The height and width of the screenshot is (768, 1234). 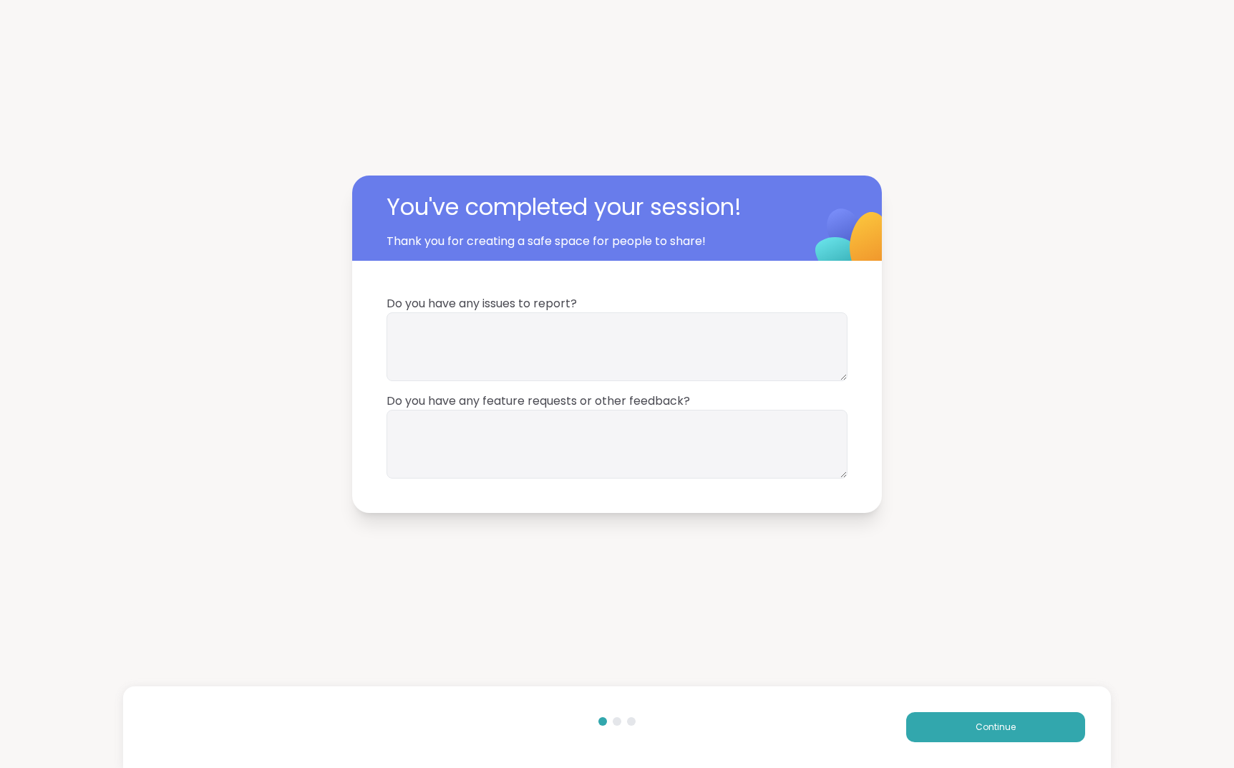 I want to click on span: Thank you for creating a safe space for people to share!, so click(x=584, y=241).